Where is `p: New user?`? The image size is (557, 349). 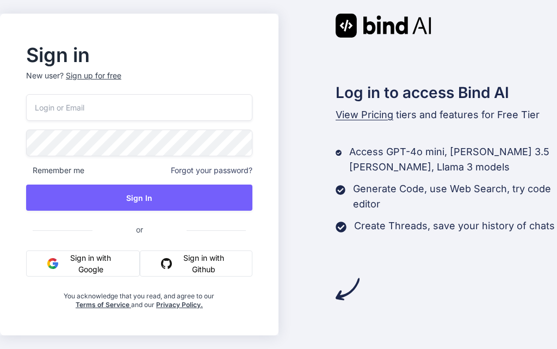
p: New user? is located at coordinates (139, 82).